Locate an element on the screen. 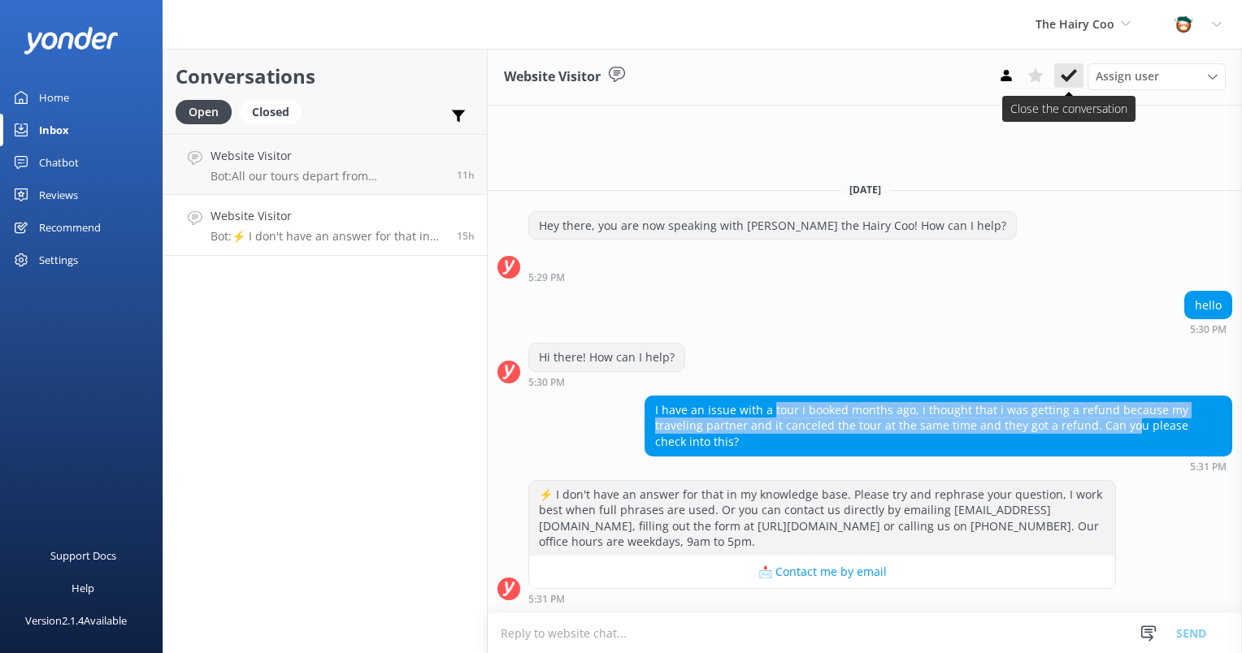 The image size is (1242, 653). div: I have an issue with a tour i booked months ago, i thought that i was getting a refund because my... is located at coordinates (938, 426).